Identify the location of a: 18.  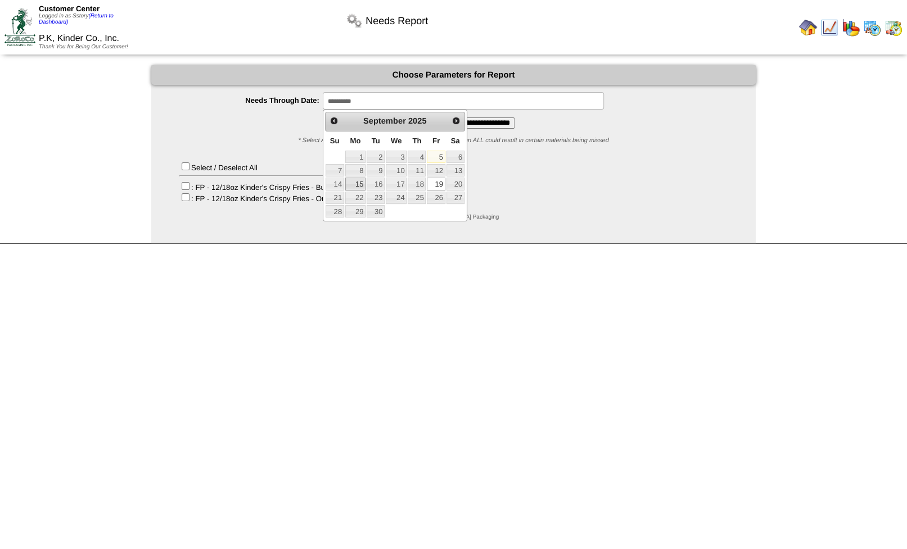
(417, 184).